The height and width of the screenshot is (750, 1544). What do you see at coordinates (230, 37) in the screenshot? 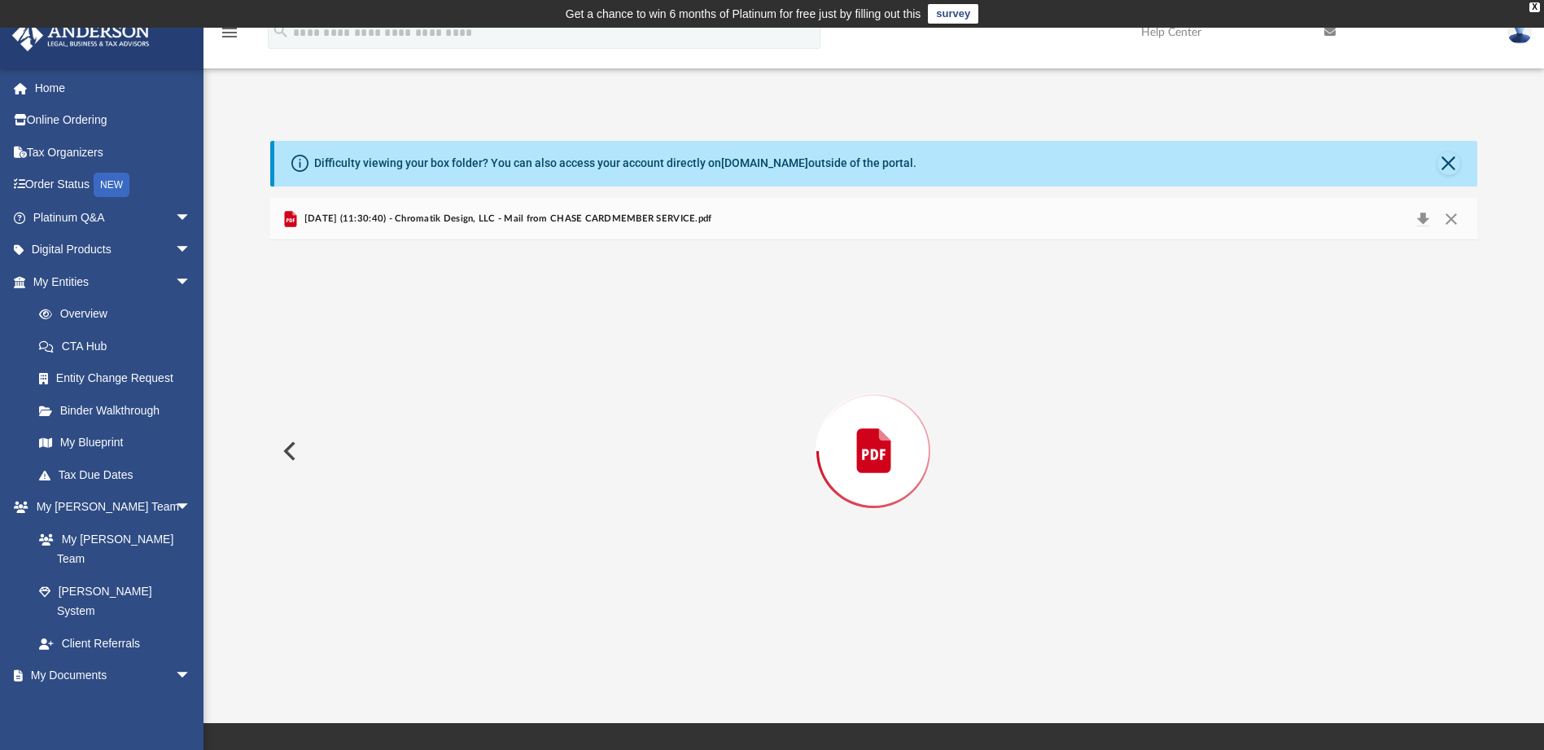
I see `a: menu` at bounding box center [230, 37].